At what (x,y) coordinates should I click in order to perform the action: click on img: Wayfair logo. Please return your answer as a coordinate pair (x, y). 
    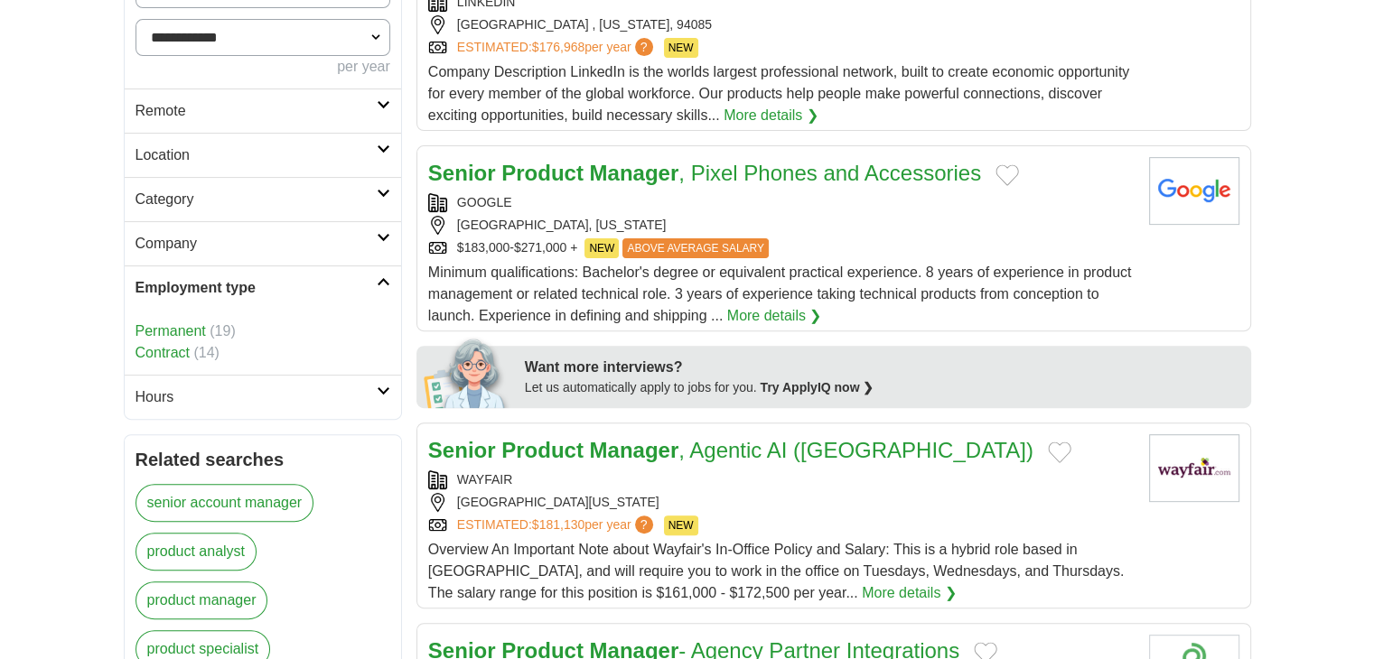
    Looking at the image, I should click on (1194, 468).